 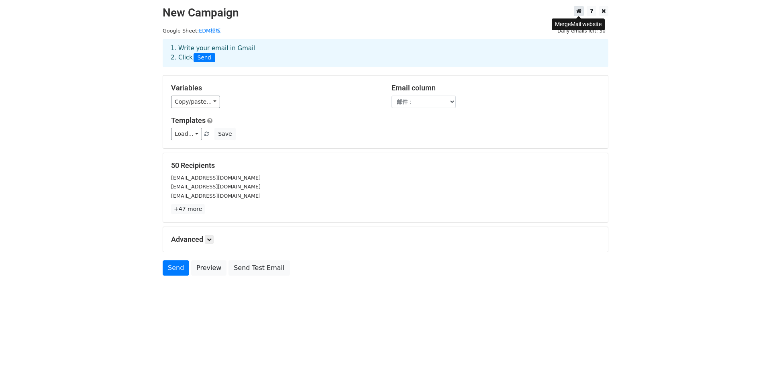 What do you see at coordinates (186, 134) in the screenshot?
I see `a: Load...` at bounding box center [186, 134].